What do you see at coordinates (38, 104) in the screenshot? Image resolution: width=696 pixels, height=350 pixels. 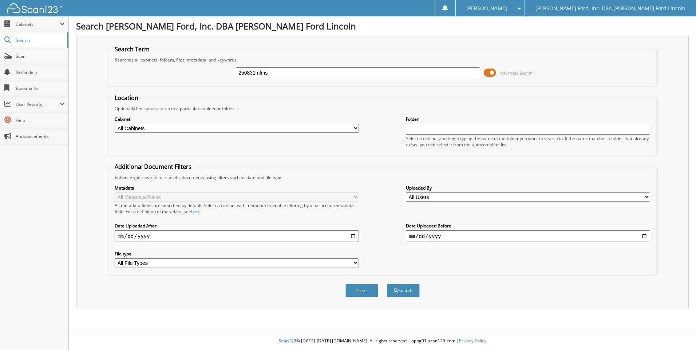 I see `span: User Reports` at bounding box center [38, 104].